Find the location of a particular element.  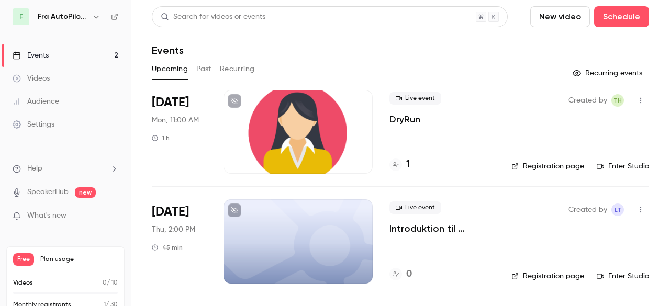

div: Search for videos or events is located at coordinates (213, 17).